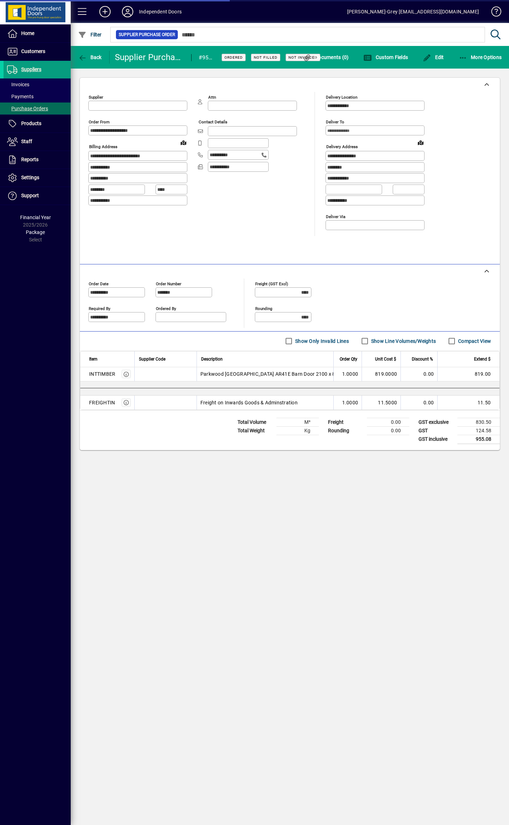 This screenshot has width=509, height=825. Describe the element at coordinates (37, 196) in the screenshot. I see `a: Support` at that location.